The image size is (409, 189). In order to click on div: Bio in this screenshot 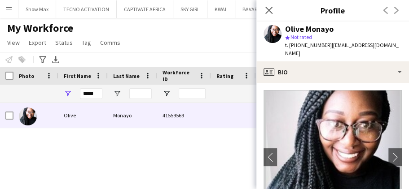, I will do `click(333, 72)`.